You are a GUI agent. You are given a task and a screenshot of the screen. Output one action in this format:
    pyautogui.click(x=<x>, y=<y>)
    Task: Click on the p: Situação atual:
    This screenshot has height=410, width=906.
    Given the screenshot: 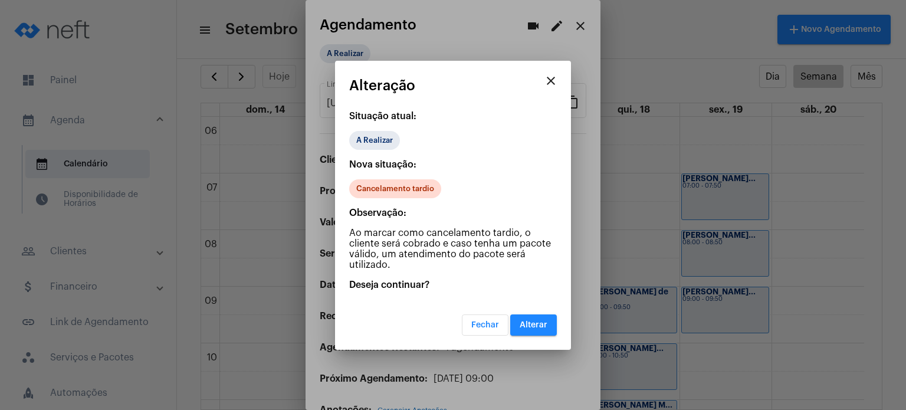 What is the action you would take?
    pyautogui.click(x=453, y=116)
    